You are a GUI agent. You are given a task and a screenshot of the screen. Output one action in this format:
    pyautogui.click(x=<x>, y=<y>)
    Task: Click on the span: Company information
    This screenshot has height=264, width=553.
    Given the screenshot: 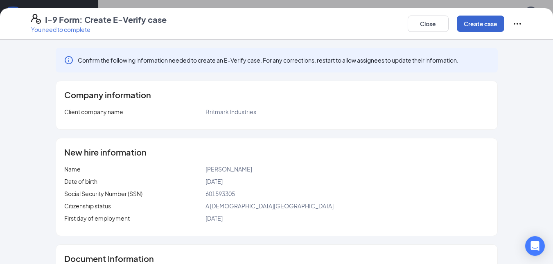 What is the action you would take?
    pyautogui.click(x=108, y=95)
    